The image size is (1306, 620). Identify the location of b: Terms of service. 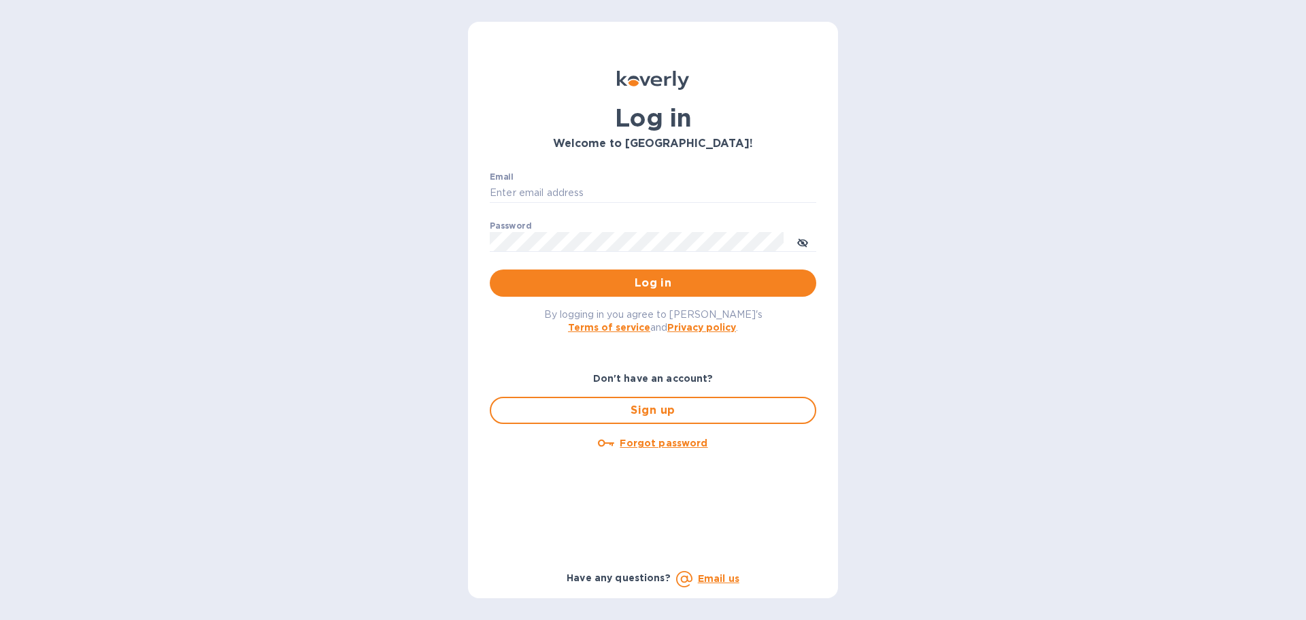
(609, 327).